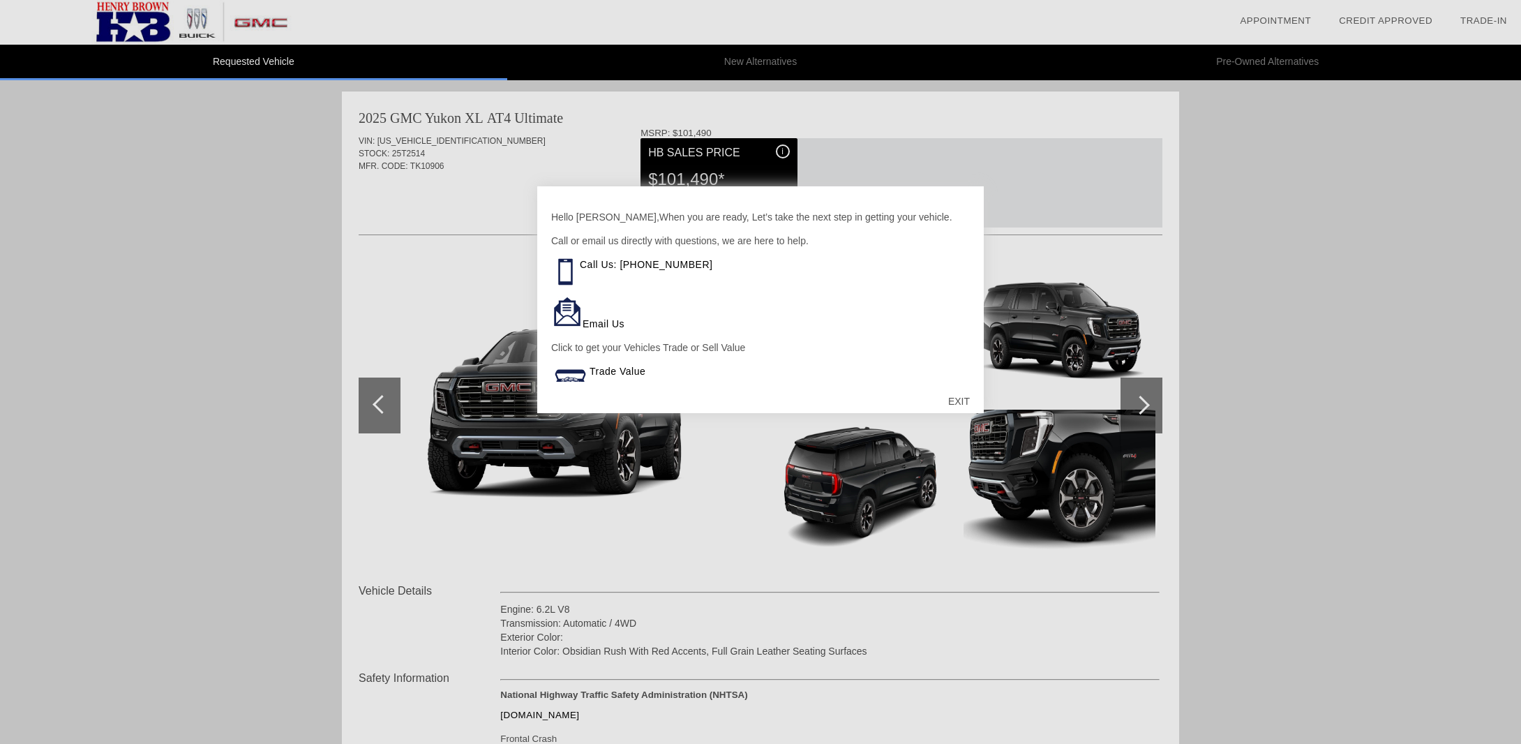 This screenshot has width=1521, height=744. I want to click on img: Email Icon, so click(566, 311).